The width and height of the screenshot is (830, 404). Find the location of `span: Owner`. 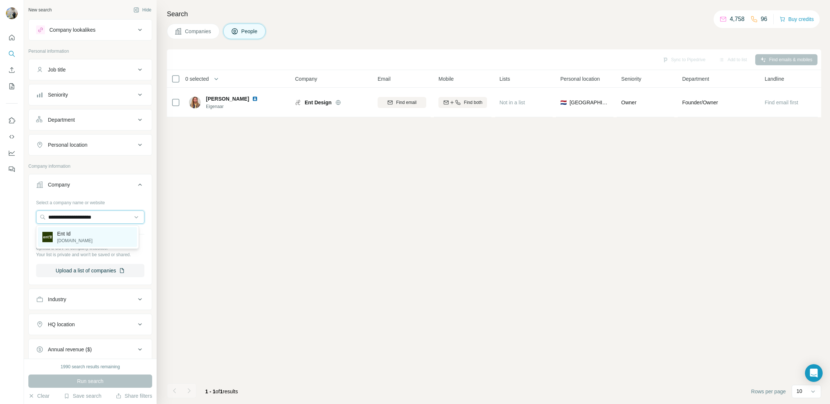

span: Owner is located at coordinates (629, 102).